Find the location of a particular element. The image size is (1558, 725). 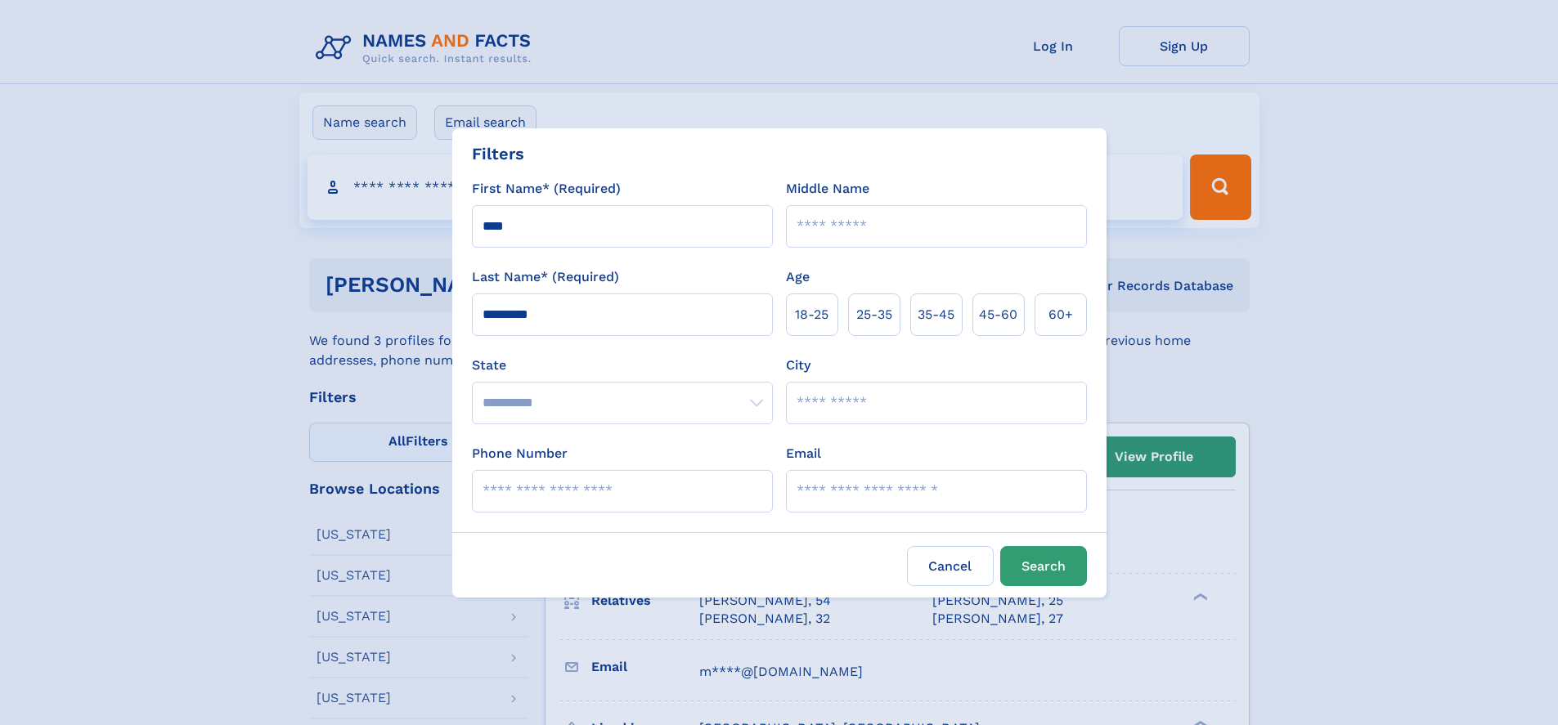

label: Cancel is located at coordinates (950, 566).